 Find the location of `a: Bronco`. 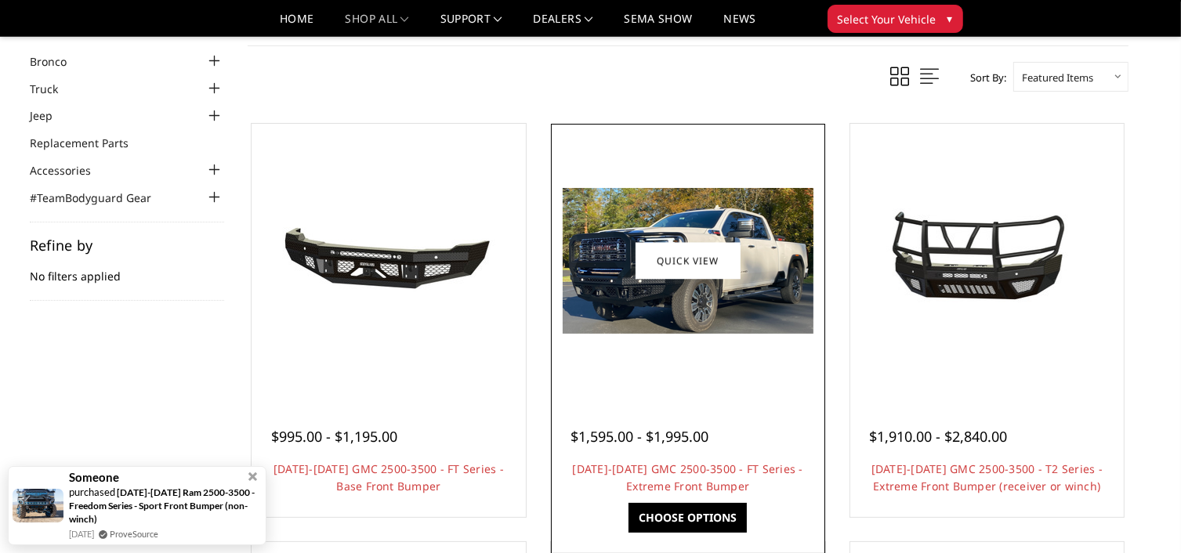

a: Bronco is located at coordinates (58, 61).